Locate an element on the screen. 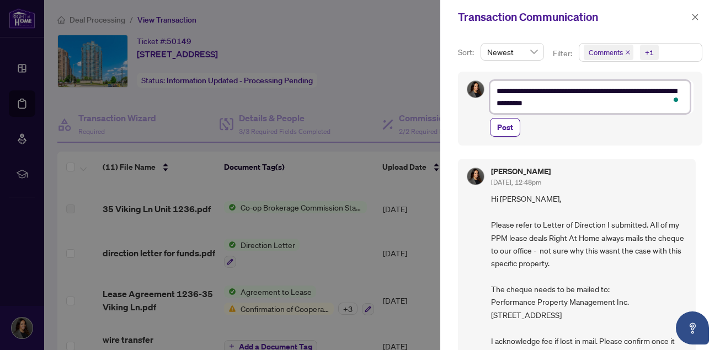 Image resolution: width=720 pixels, height=350 pixels. textarea: To enrich screen reader interactions, please activate Accessibility in Grammarly extension settings is located at coordinates (589, 97).